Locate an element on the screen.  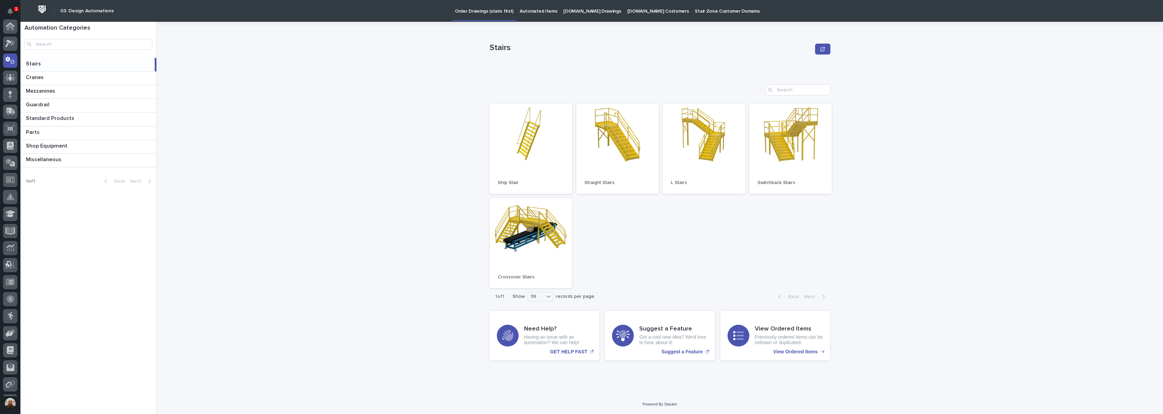
p: Parts is located at coordinates (33, 132).